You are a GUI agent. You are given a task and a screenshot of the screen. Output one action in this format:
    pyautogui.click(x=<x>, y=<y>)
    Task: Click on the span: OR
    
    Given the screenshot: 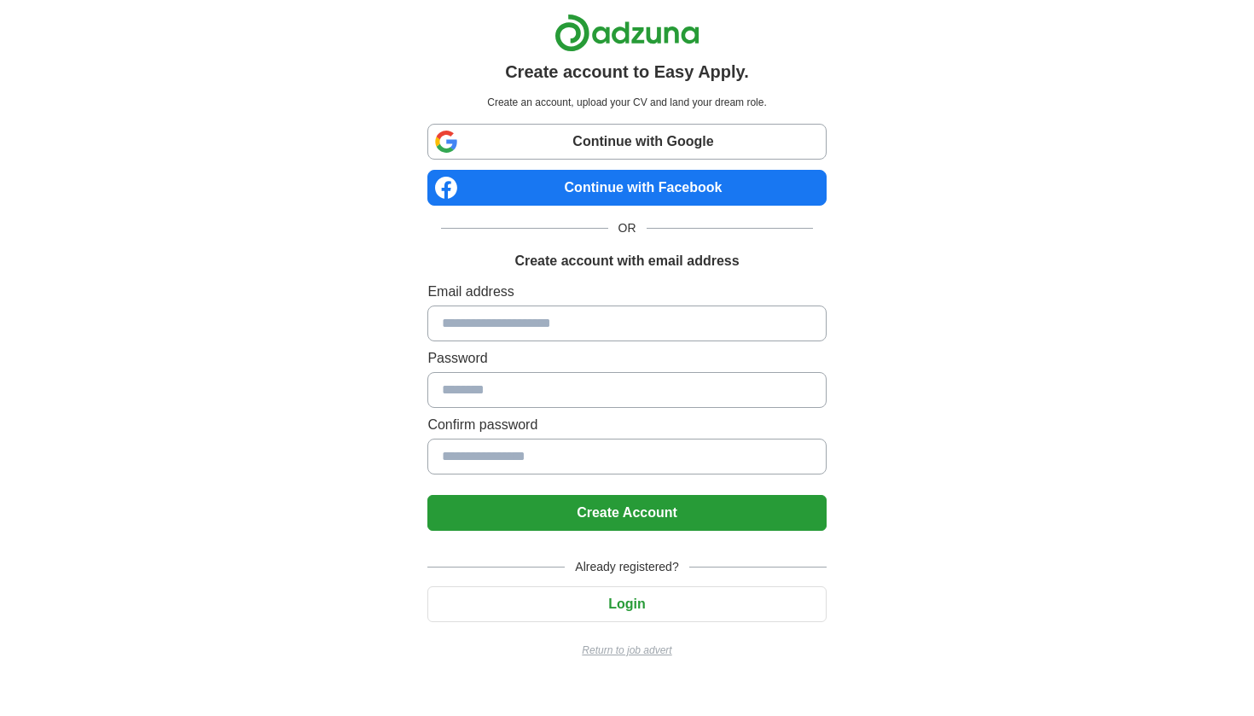 What is the action you would take?
    pyautogui.click(x=627, y=228)
    